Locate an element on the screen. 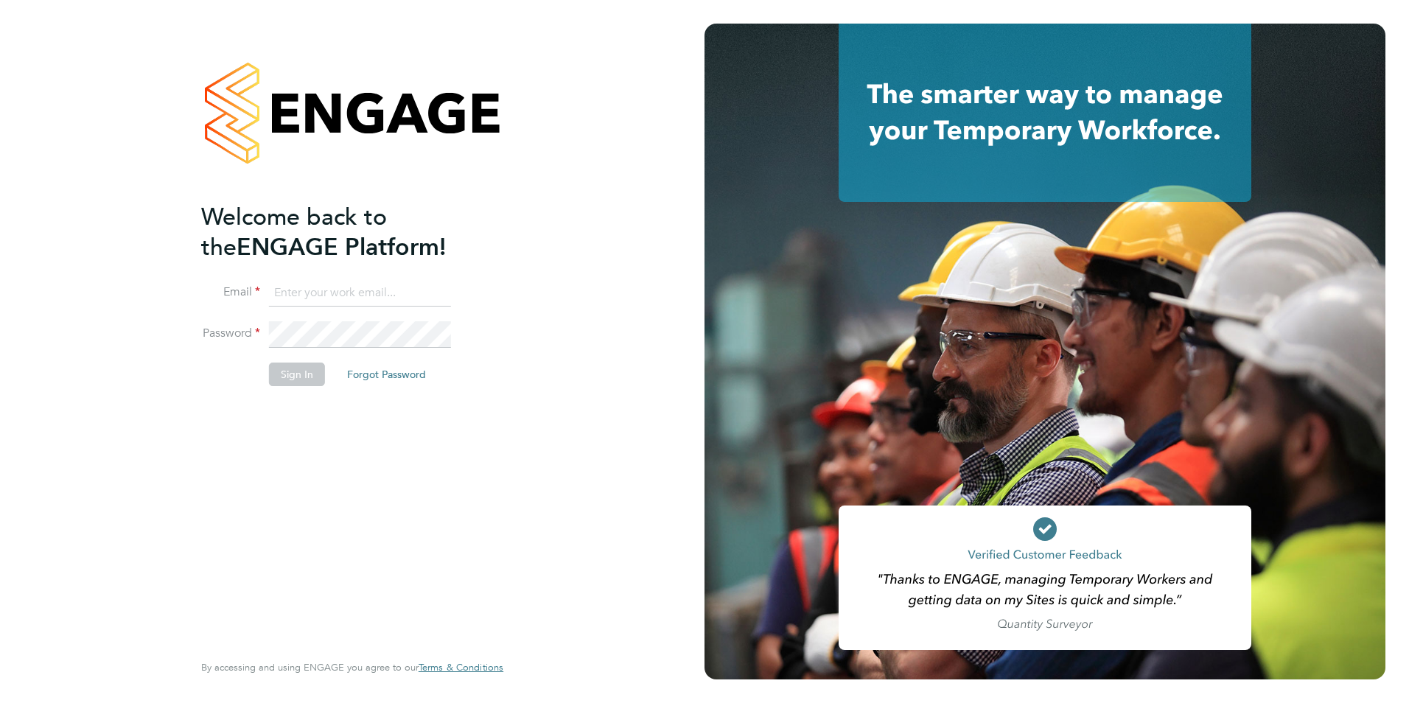 This screenshot has width=1409, height=703. label: Email is located at coordinates (231, 292).